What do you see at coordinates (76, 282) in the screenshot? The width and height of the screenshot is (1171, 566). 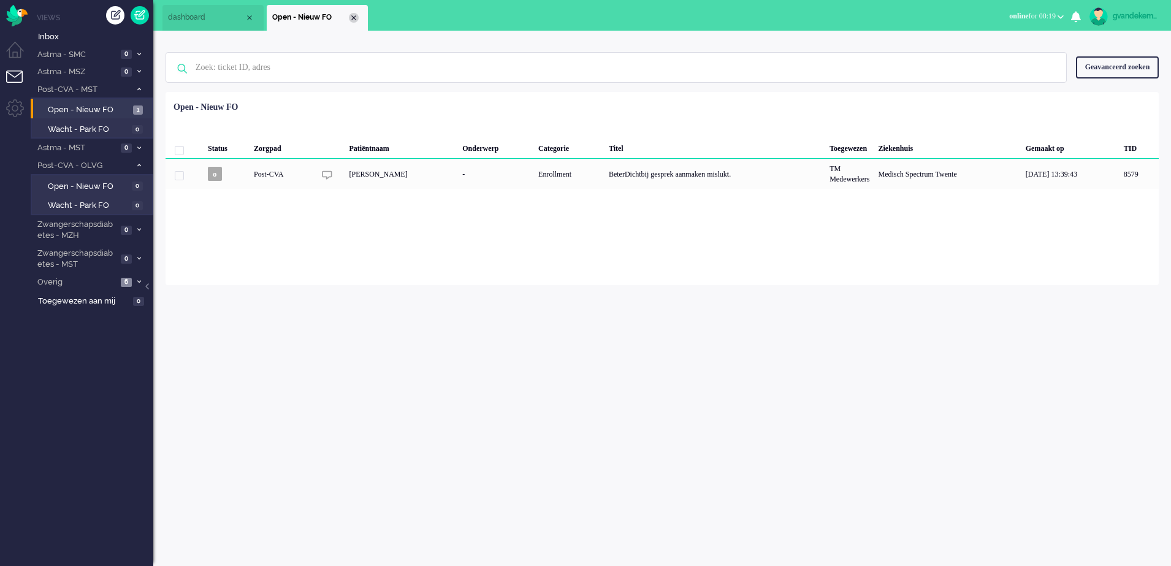 I see `span: Overig` at bounding box center [76, 282].